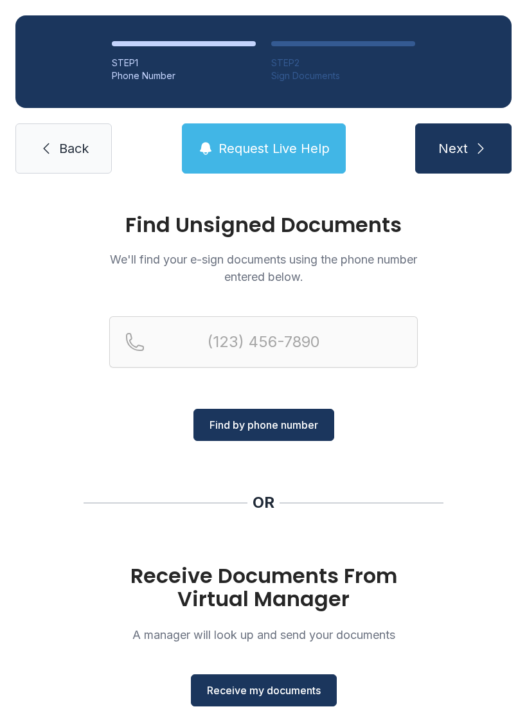 The image size is (527, 727). I want to click on div: Phone Number, so click(184, 76).